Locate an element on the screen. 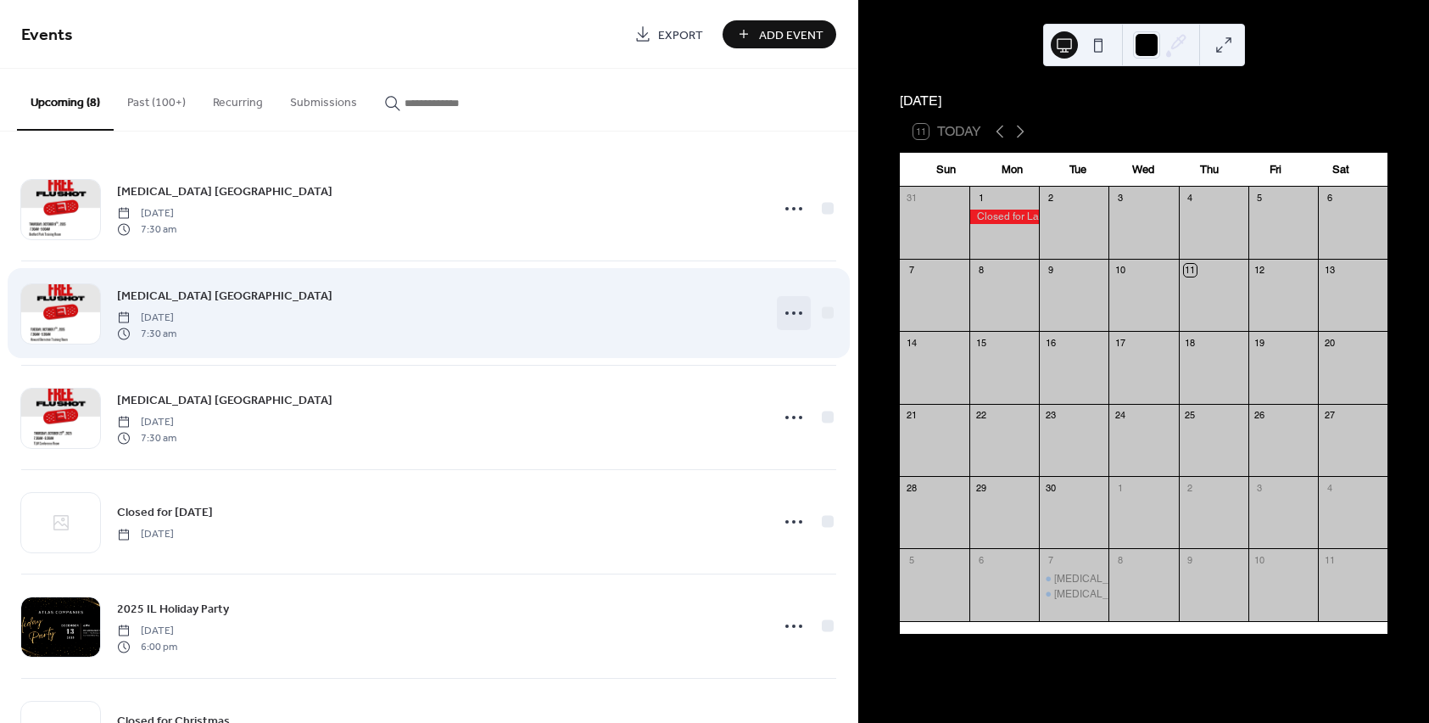  div: Flu Shots Bedford Park is located at coordinates (1074, 578).